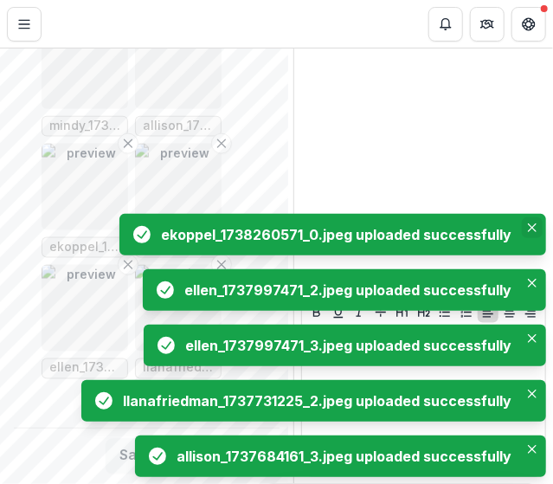 The image size is (553, 484). Describe the element at coordinates (178, 368) in the screenshot. I see `span: Ilanafriedman_1737731225_2.jpeg` at that location.